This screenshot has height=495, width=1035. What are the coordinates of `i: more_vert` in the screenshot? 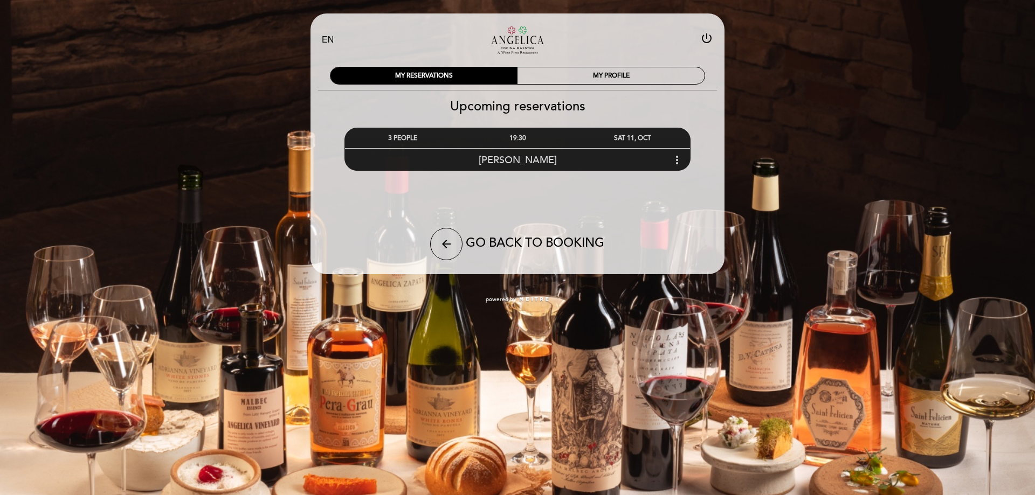 It's located at (677, 160).